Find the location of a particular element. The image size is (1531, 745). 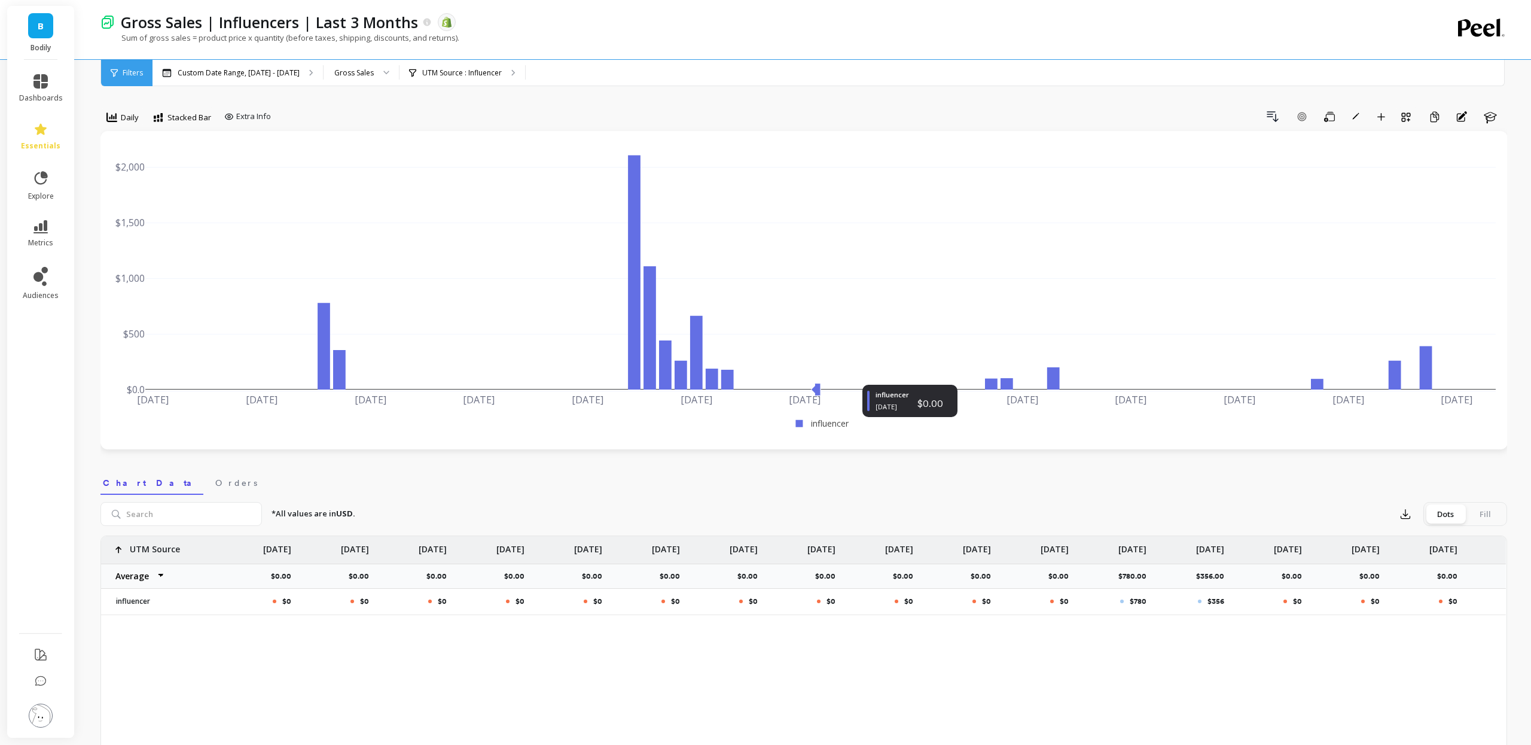

span: metrics is located at coordinates (41, 243).